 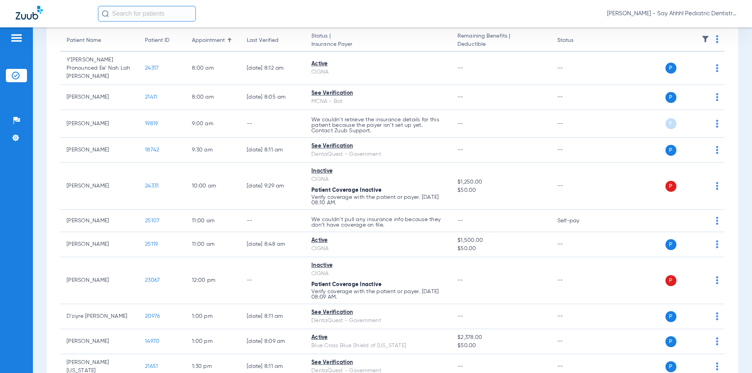 I want to click on td: 9:30 AM, so click(x=213, y=150).